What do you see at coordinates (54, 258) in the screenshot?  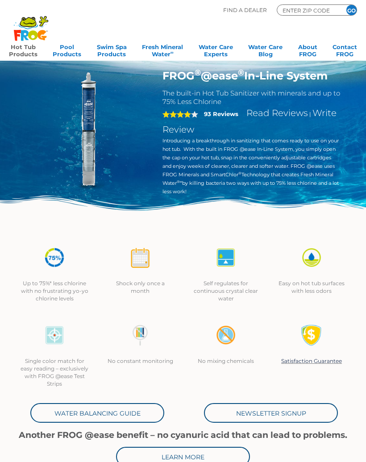 I see `img: icon-atease-75percent-less` at bounding box center [54, 258].